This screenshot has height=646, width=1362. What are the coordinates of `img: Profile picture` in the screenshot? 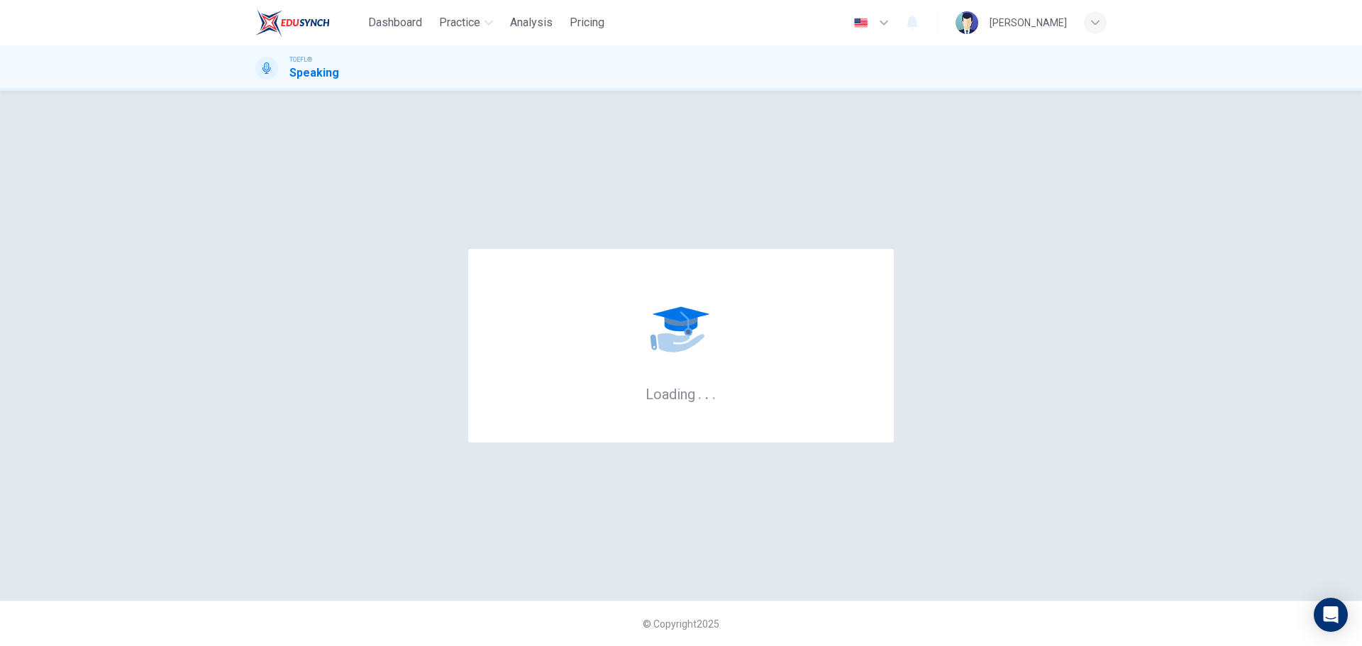 It's located at (967, 23).